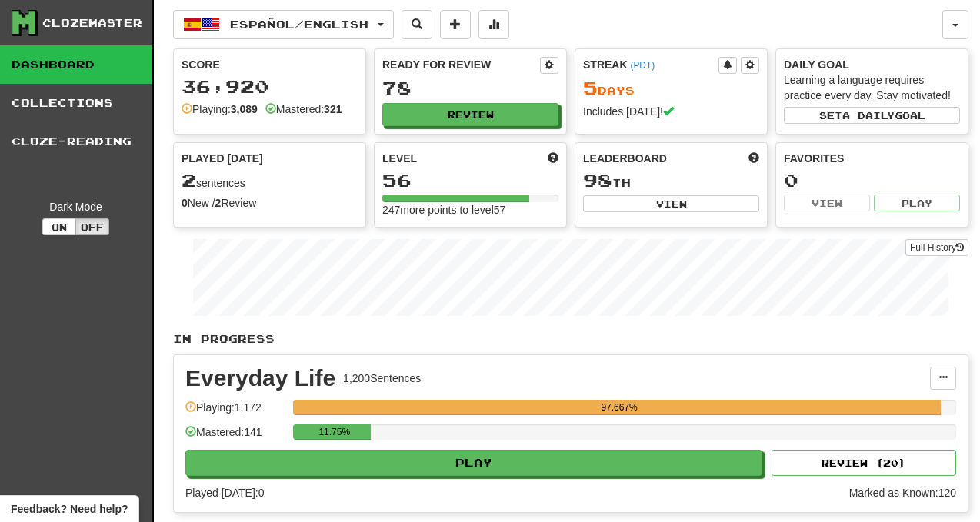  I want to click on div: Ready for Review, so click(461, 65).